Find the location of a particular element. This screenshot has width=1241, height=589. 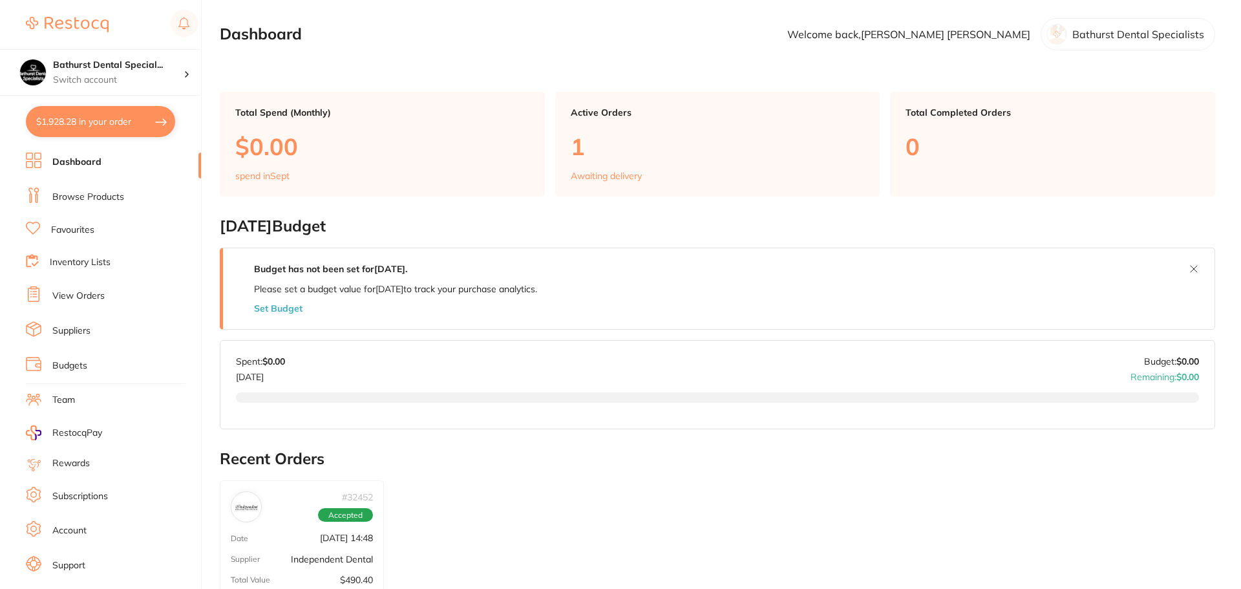

h2: Dashboard is located at coordinates (261, 34).